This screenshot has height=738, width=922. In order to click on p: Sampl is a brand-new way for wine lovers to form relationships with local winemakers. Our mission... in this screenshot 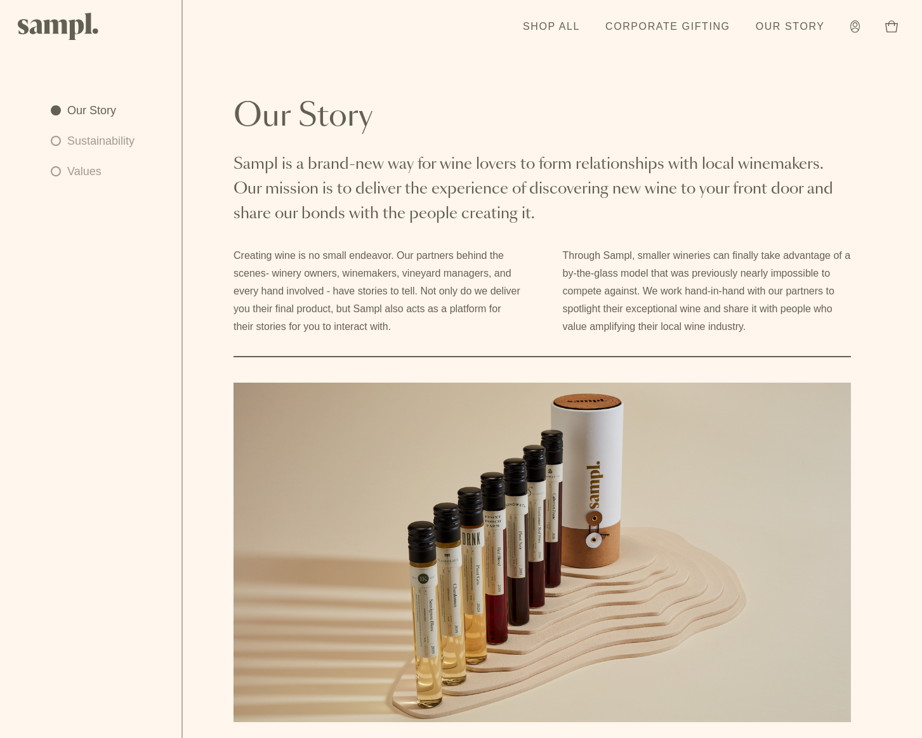, I will do `click(542, 189)`.